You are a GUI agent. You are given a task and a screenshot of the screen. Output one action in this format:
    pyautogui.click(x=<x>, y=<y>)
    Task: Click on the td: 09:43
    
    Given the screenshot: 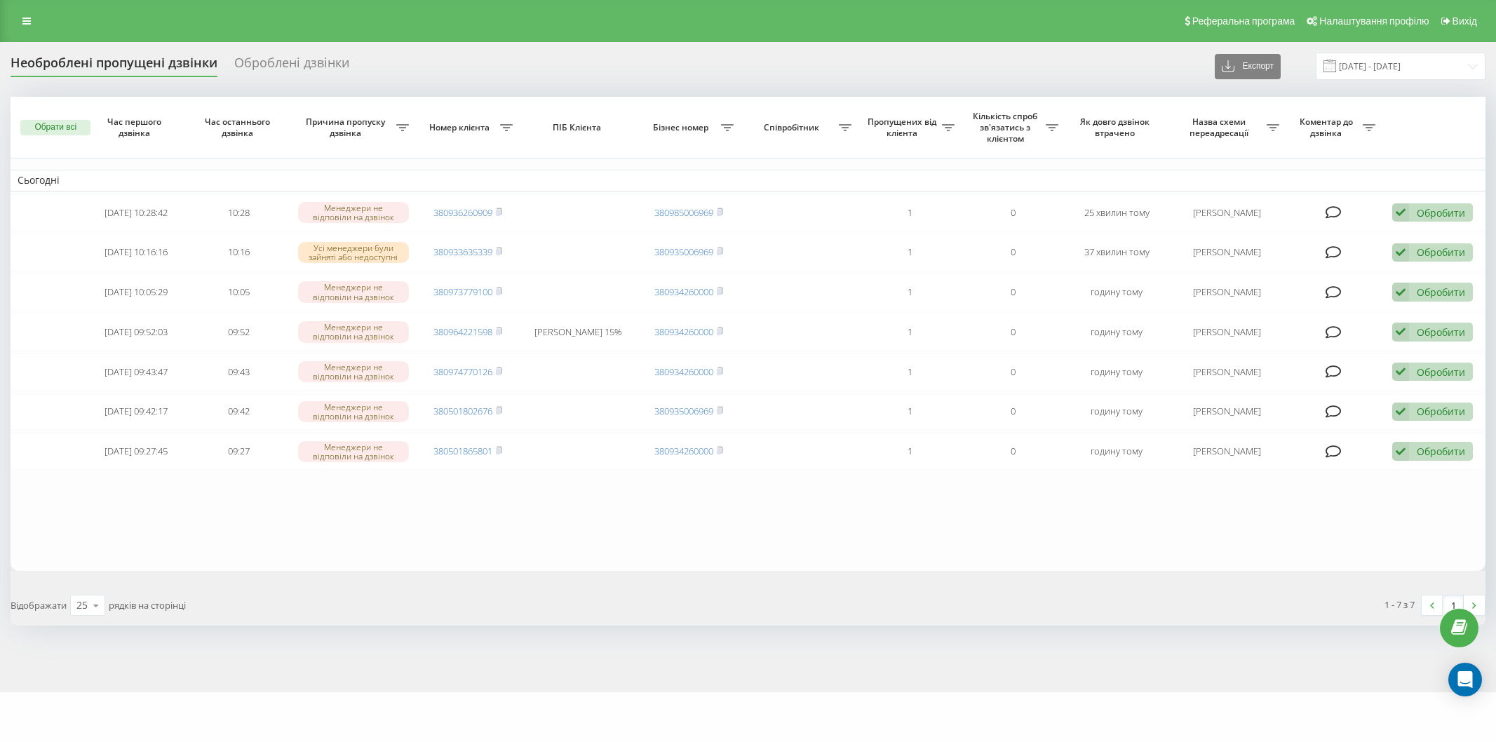 What is the action you would take?
    pyautogui.click(x=238, y=372)
    